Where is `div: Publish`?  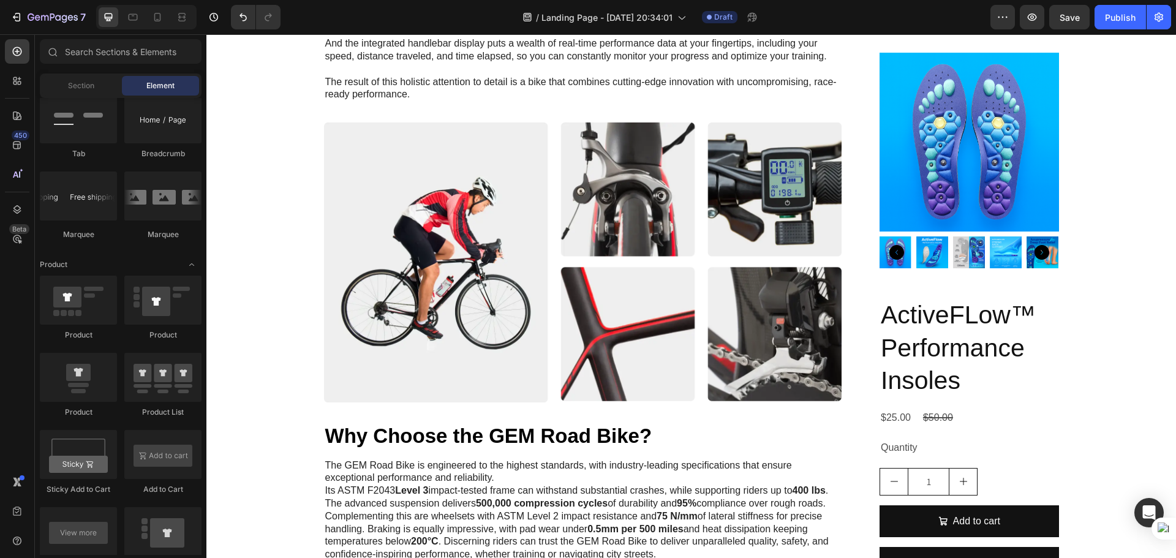 div: Publish is located at coordinates (1121, 17).